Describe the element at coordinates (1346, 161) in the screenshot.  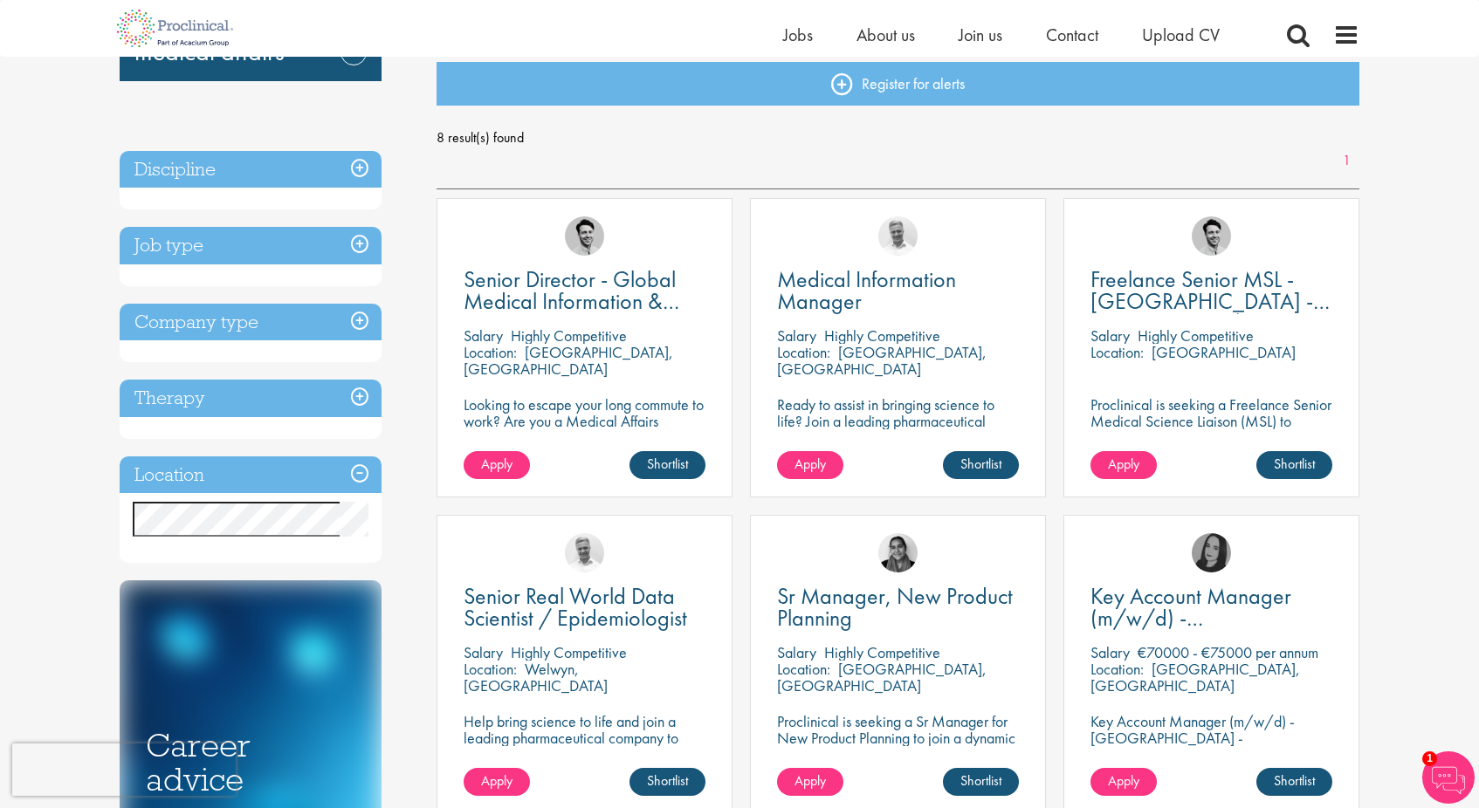
I see `a: 1` at that location.